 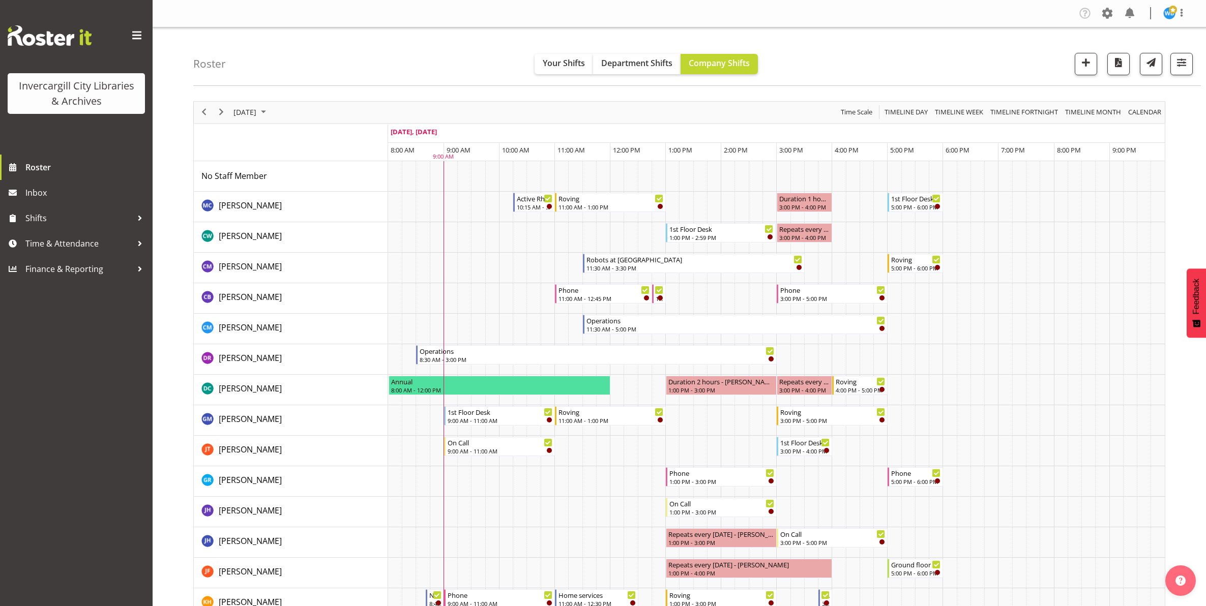 What do you see at coordinates (79, 269) in the screenshot?
I see `span: Finance & Reporting` at bounding box center [79, 269].